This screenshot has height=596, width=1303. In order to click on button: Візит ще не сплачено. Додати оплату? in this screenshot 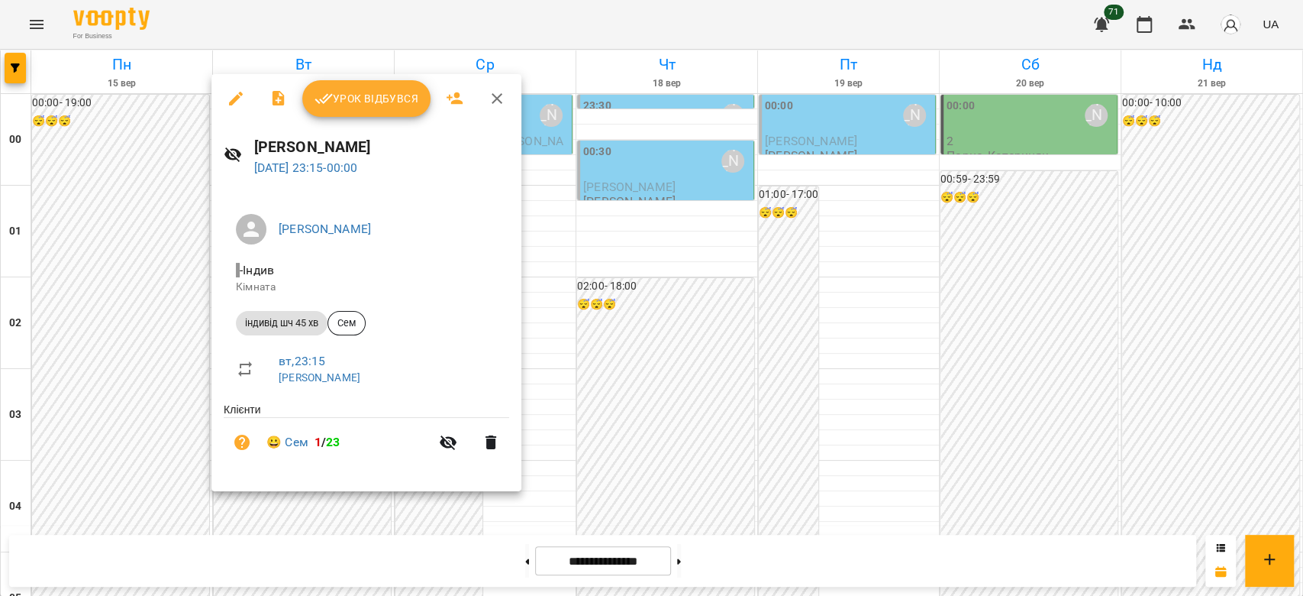, I will do `click(242, 442)`.